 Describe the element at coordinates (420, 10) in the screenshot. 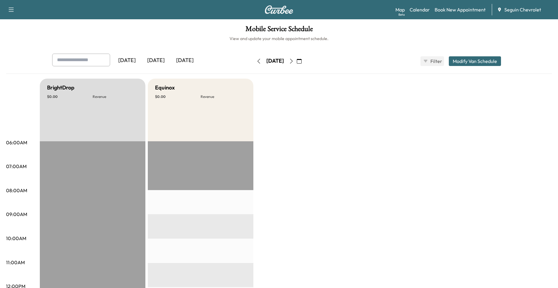

I see `a: Calendar` at that location.